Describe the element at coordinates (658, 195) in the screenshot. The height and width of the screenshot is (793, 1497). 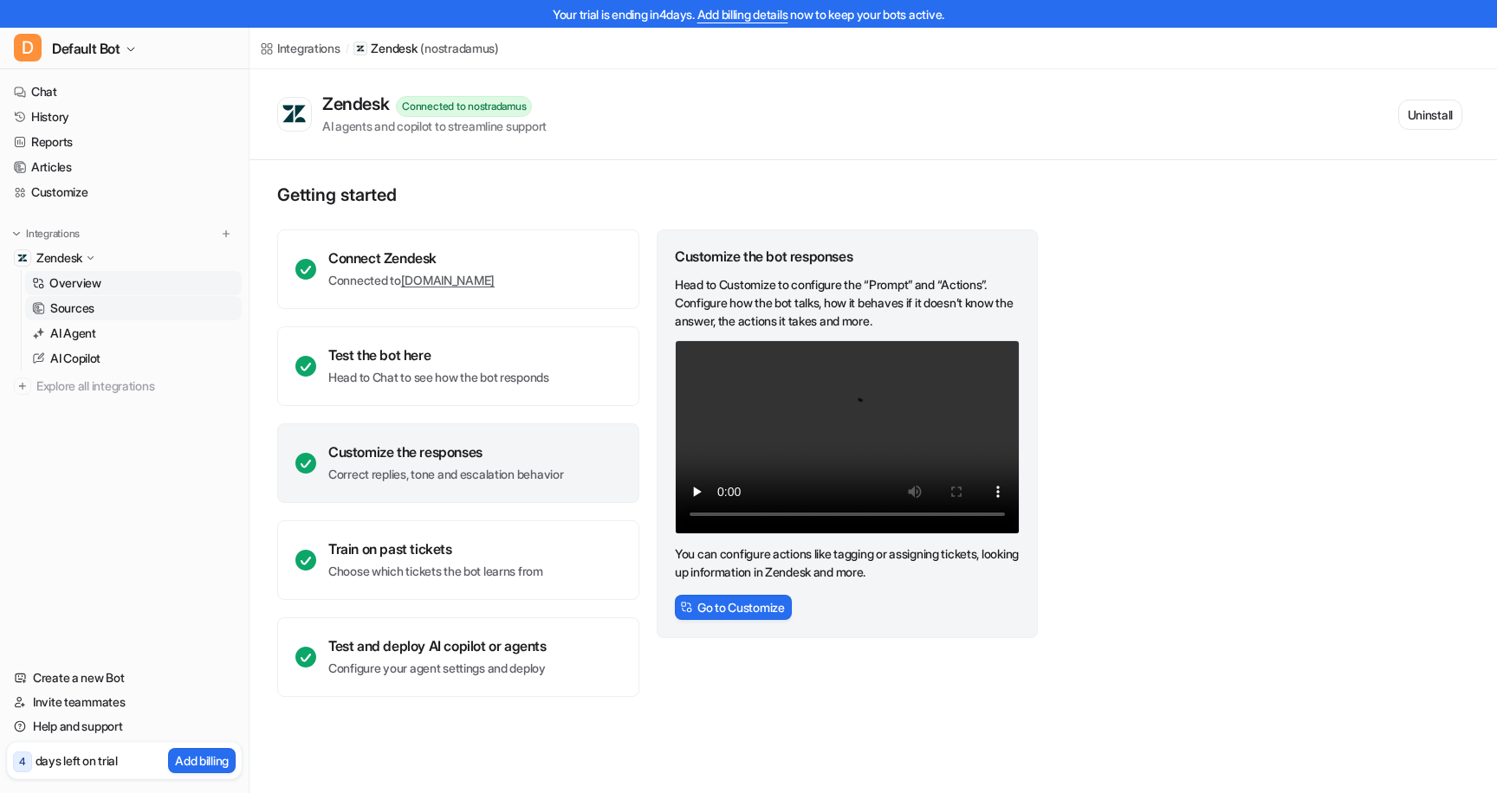
I see `p: Getting started` at that location.